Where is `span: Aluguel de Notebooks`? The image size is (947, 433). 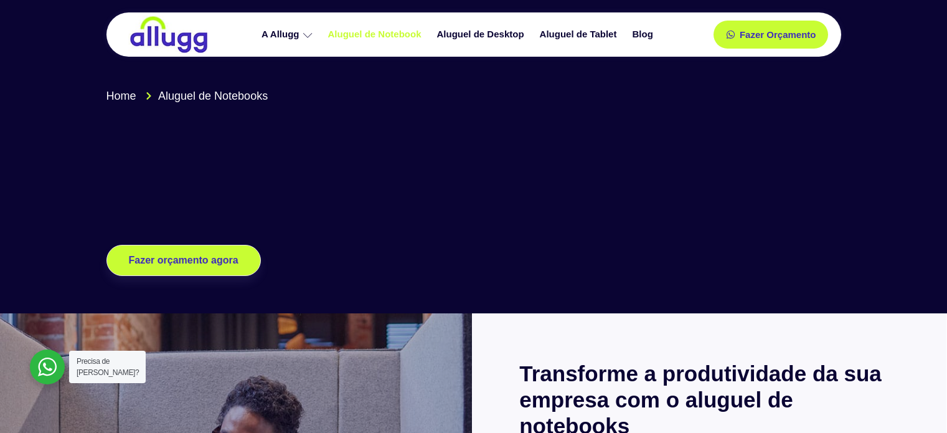 span: Aluguel de Notebooks is located at coordinates (211, 96).